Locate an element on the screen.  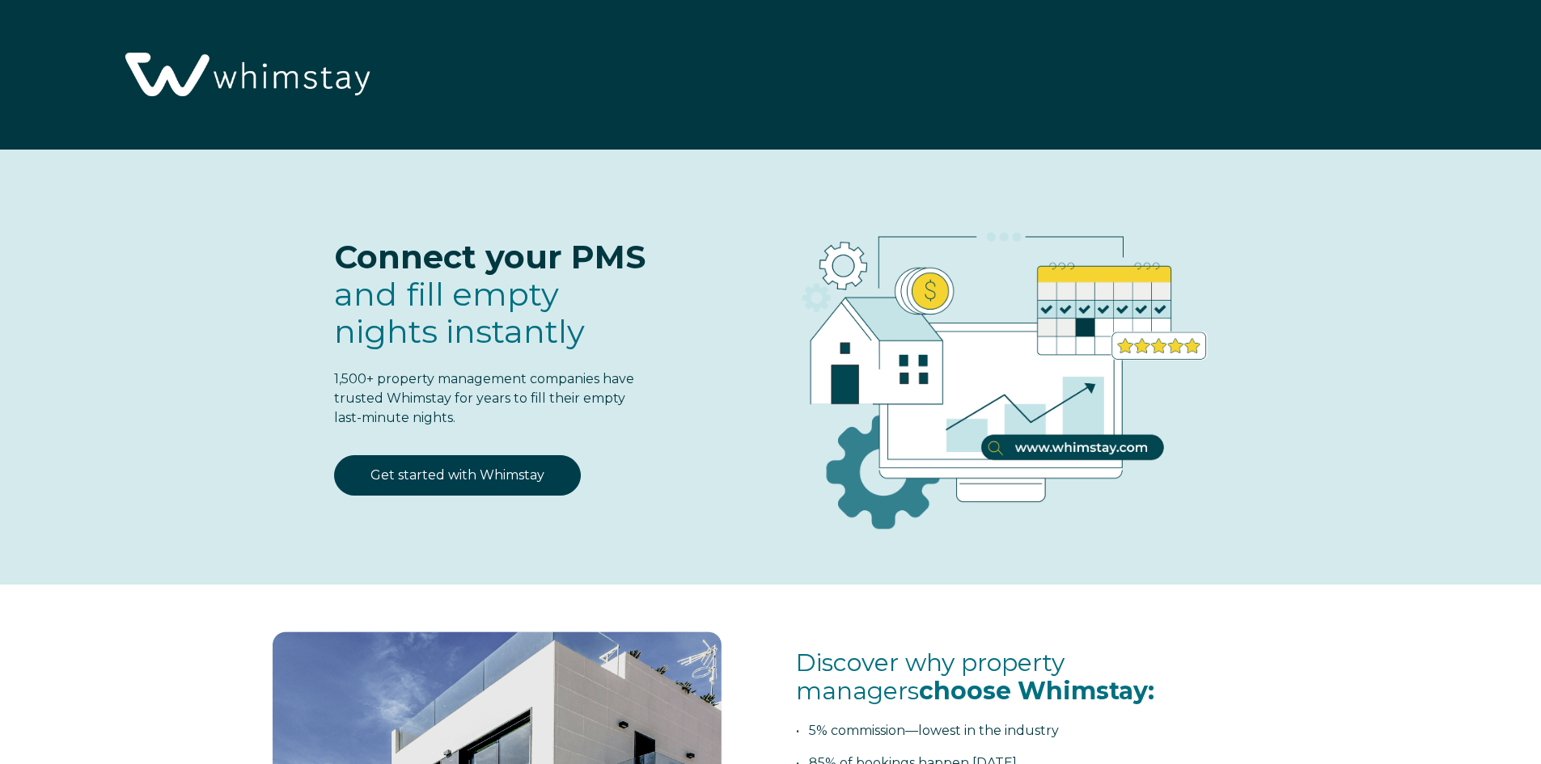
span: fill empty nights instantly is located at coordinates (459, 312).